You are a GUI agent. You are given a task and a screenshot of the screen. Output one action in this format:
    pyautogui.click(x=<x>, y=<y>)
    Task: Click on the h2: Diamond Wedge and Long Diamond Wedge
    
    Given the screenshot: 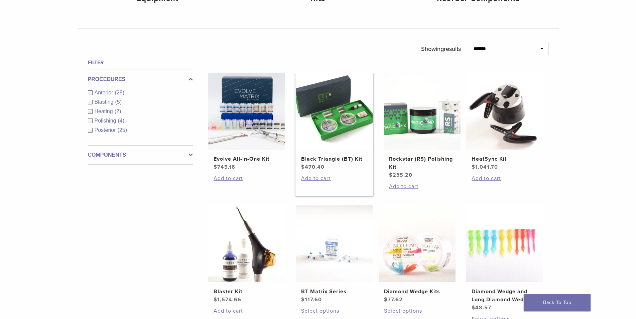 What is the action you would take?
    pyautogui.click(x=505, y=295)
    